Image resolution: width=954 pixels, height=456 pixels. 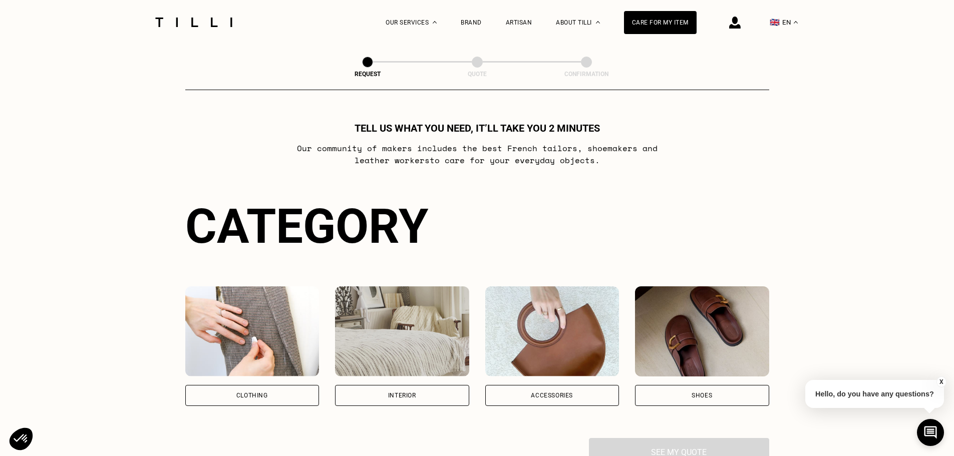 I want to click on img: Tilli seamstress service logo, so click(x=194, y=22).